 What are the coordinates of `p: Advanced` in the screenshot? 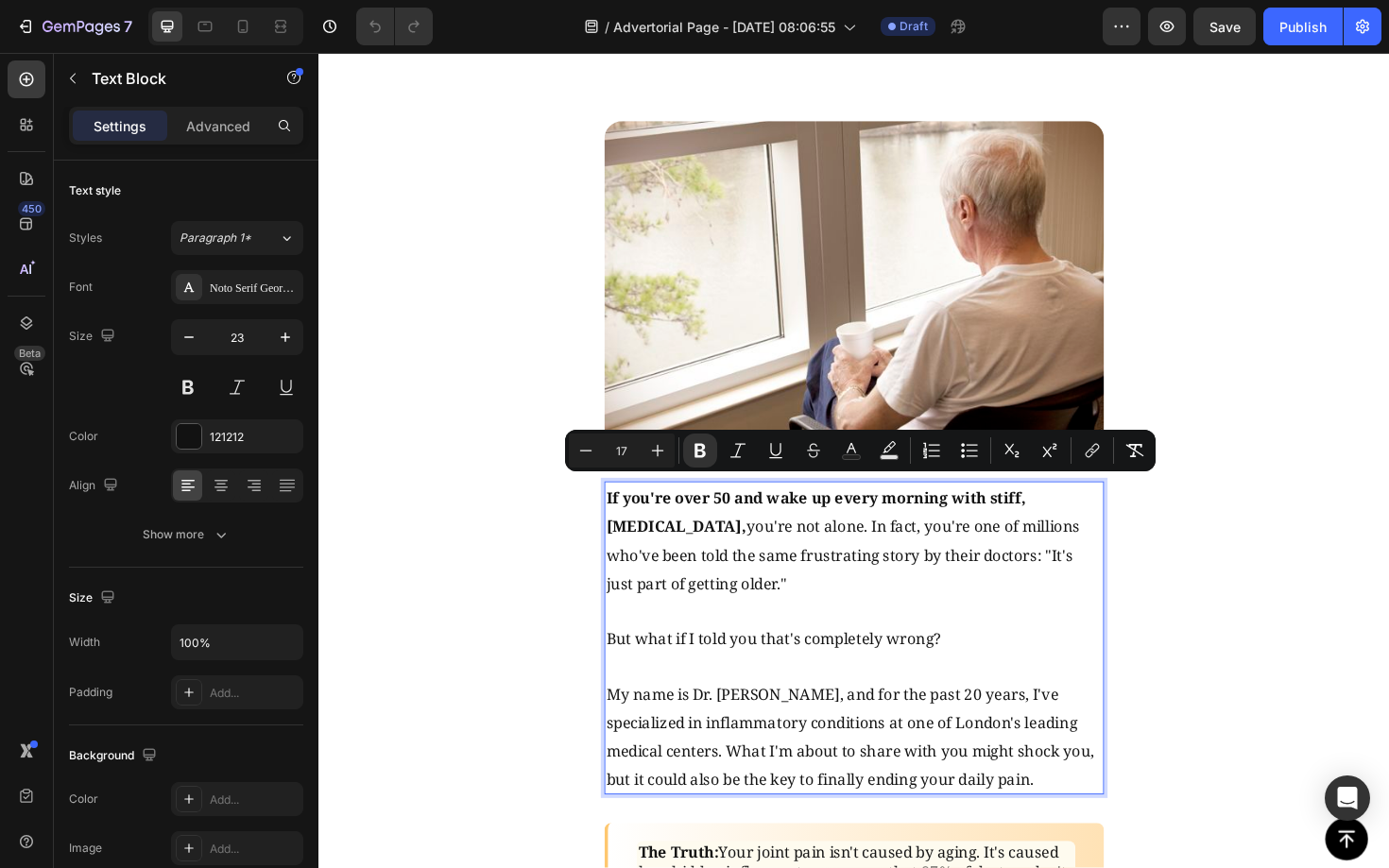 It's located at (219, 126).